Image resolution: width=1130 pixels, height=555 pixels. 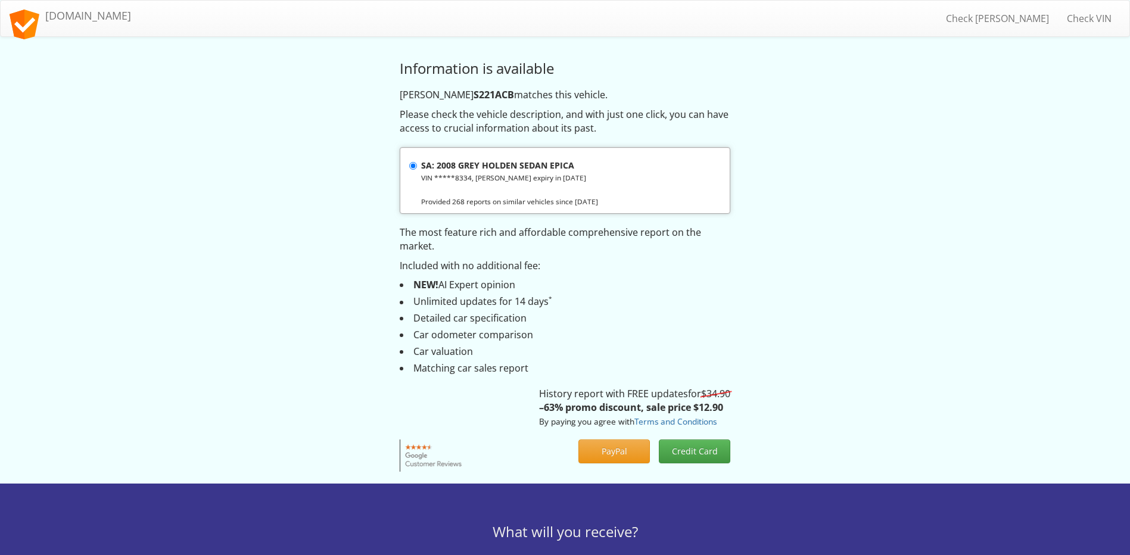 What do you see at coordinates (24, 24) in the screenshot?
I see `img: logo.svg` at bounding box center [24, 24].